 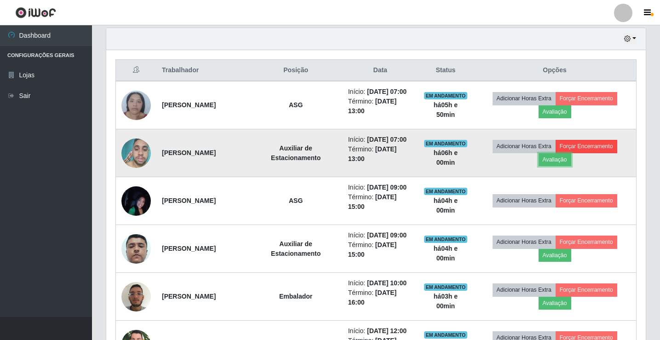 What do you see at coordinates (136, 105) in the screenshot?
I see `img: 1751112478623.jpeg` at bounding box center [136, 105].